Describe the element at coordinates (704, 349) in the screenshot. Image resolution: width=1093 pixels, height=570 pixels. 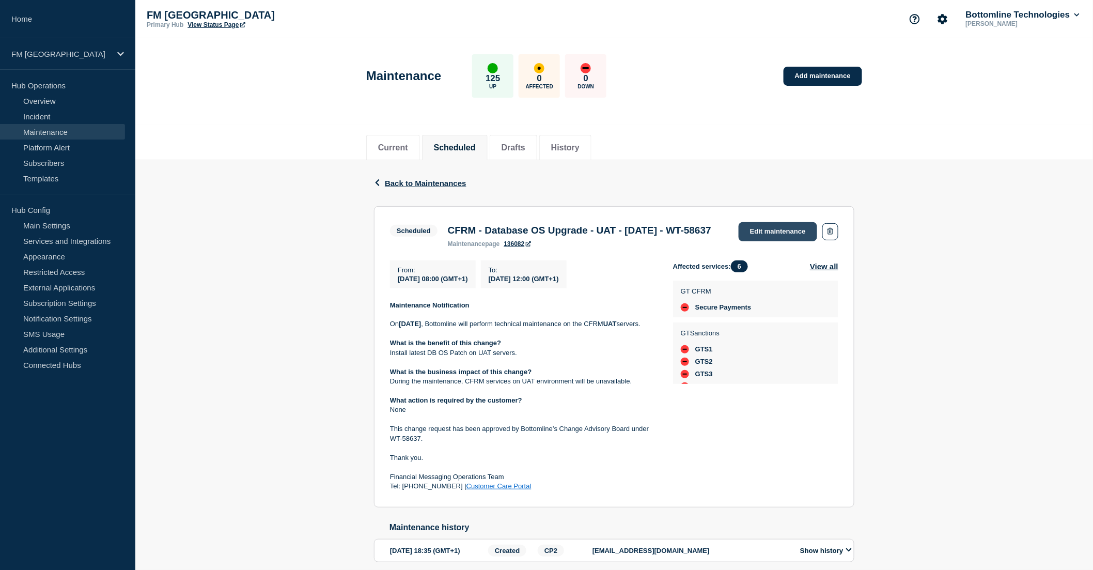
I see `span: GTS1` at that location.